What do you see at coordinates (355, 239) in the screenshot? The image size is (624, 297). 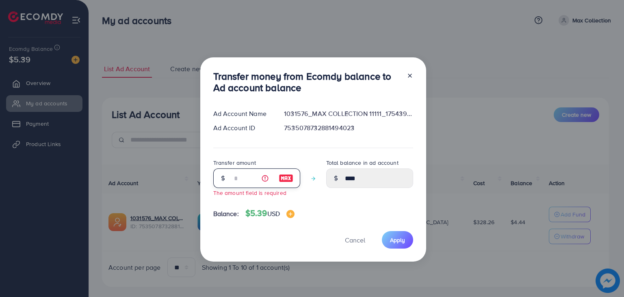 I see `button: Cancel` at bounding box center [355, 239].